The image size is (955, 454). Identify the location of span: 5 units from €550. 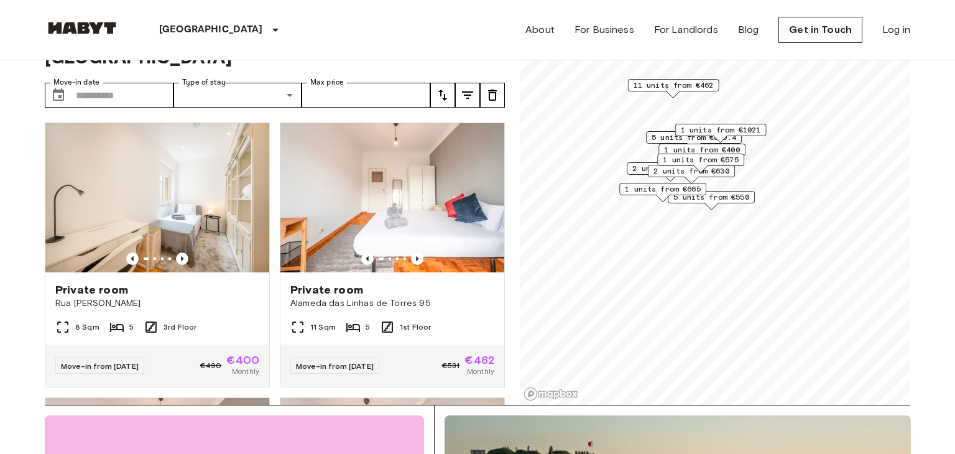
(711, 197).